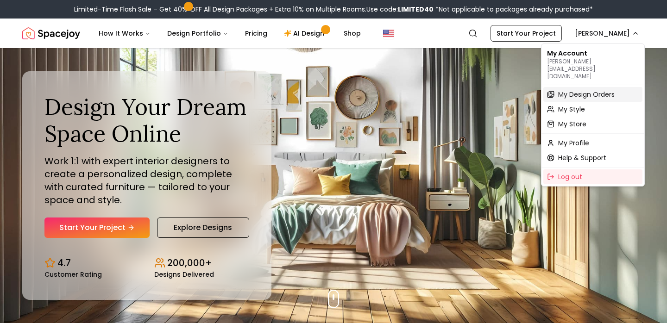 Image resolution: width=667 pixels, height=323 pixels. Describe the element at coordinates (593, 158) in the screenshot. I see `a: Help & Support` at that location.